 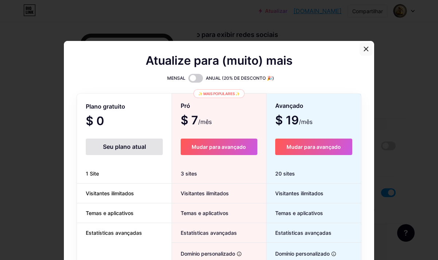 I want to click on font: ANUAL (20% DE DESCONTO 🎉), so click(x=240, y=78).